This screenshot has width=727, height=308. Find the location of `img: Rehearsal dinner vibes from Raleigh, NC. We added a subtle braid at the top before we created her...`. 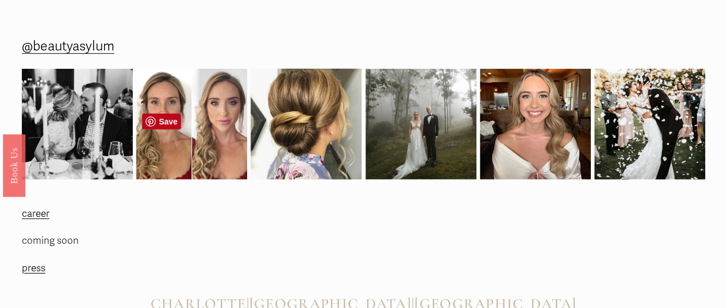

img: Rehearsal dinner vibes from Raleigh, NC. We added a subtle braid at the top before we created her... is located at coordinates (77, 124).